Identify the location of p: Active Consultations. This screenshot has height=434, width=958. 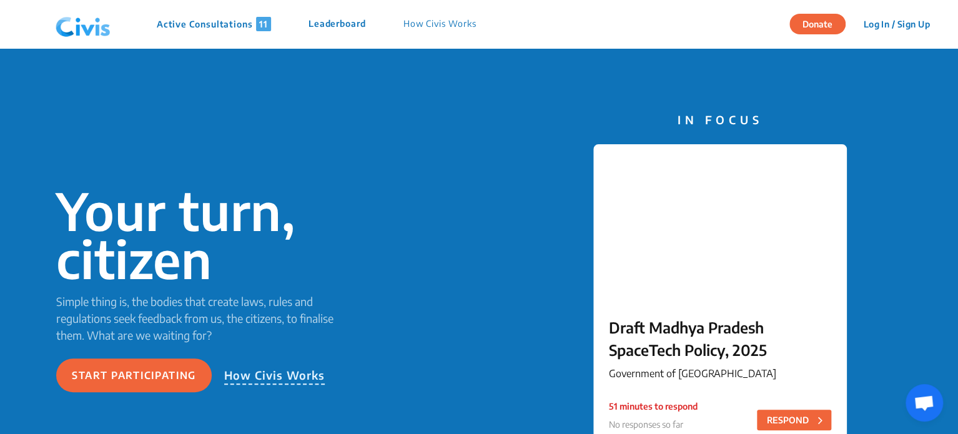
(214, 24).